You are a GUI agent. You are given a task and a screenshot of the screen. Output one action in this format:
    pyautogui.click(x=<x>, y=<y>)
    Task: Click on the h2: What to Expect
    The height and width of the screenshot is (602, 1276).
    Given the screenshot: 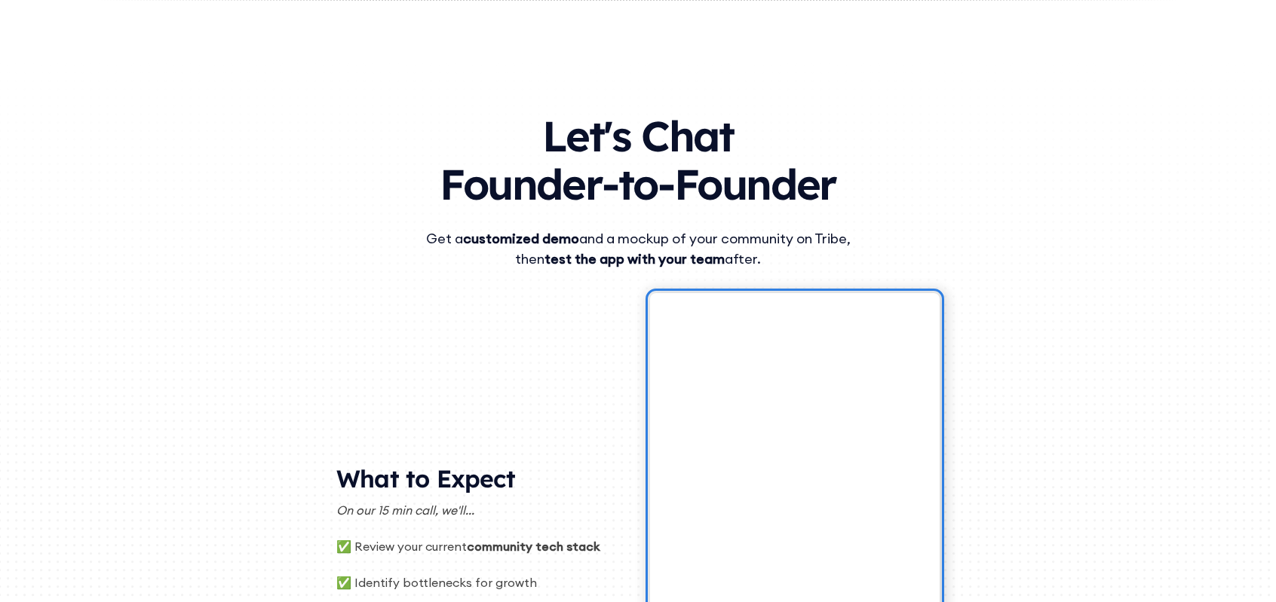 What is the action you would take?
    pyautogui.click(x=481, y=483)
    